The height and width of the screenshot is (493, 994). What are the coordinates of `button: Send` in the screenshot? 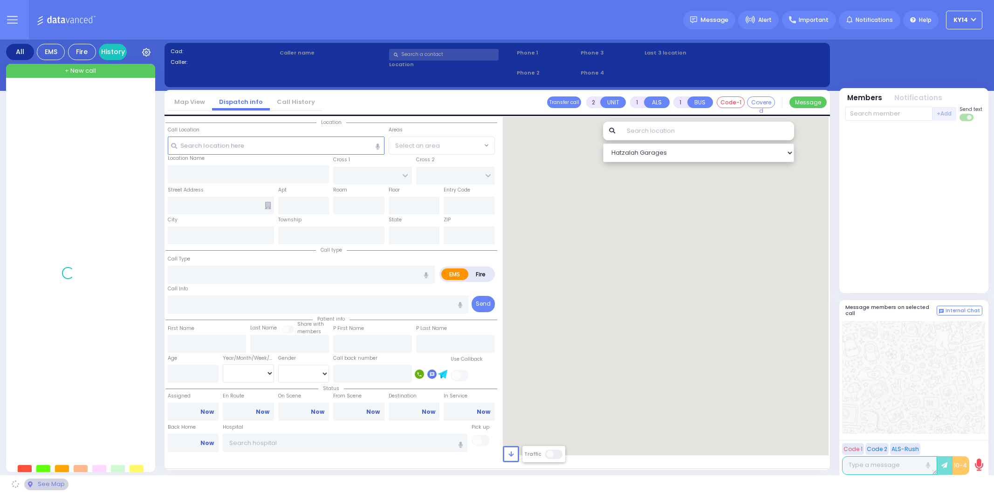 It's located at (483, 304).